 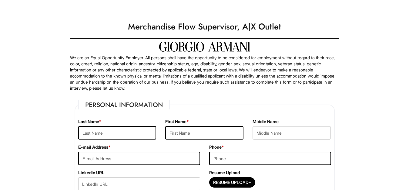 I want to click on label: Middle Name, so click(x=266, y=121).